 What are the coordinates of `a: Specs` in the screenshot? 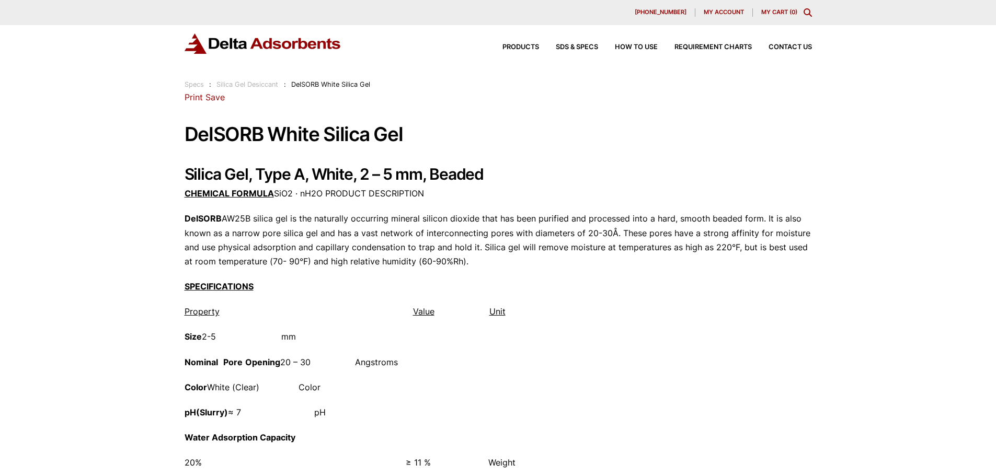 It's located at (194, 84).